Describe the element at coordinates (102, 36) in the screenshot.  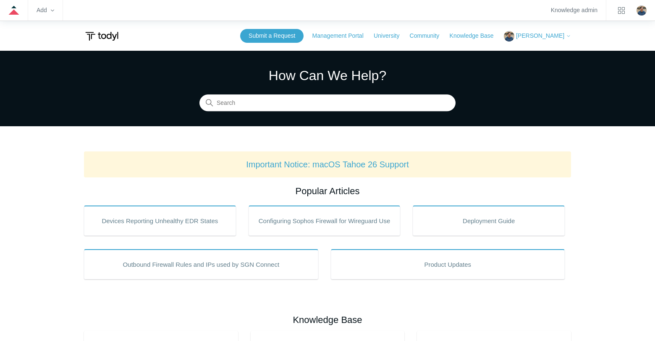
I see `img: Todyl Support Center Help Center home page` at that location.